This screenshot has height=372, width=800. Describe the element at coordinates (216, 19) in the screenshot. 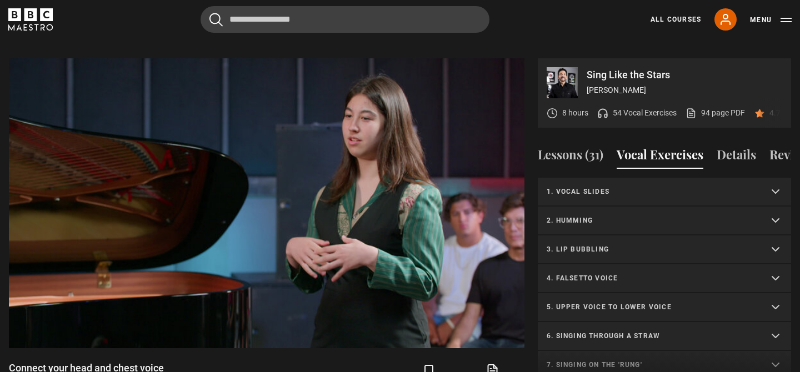

I see `button: Submit the search query` at that location.